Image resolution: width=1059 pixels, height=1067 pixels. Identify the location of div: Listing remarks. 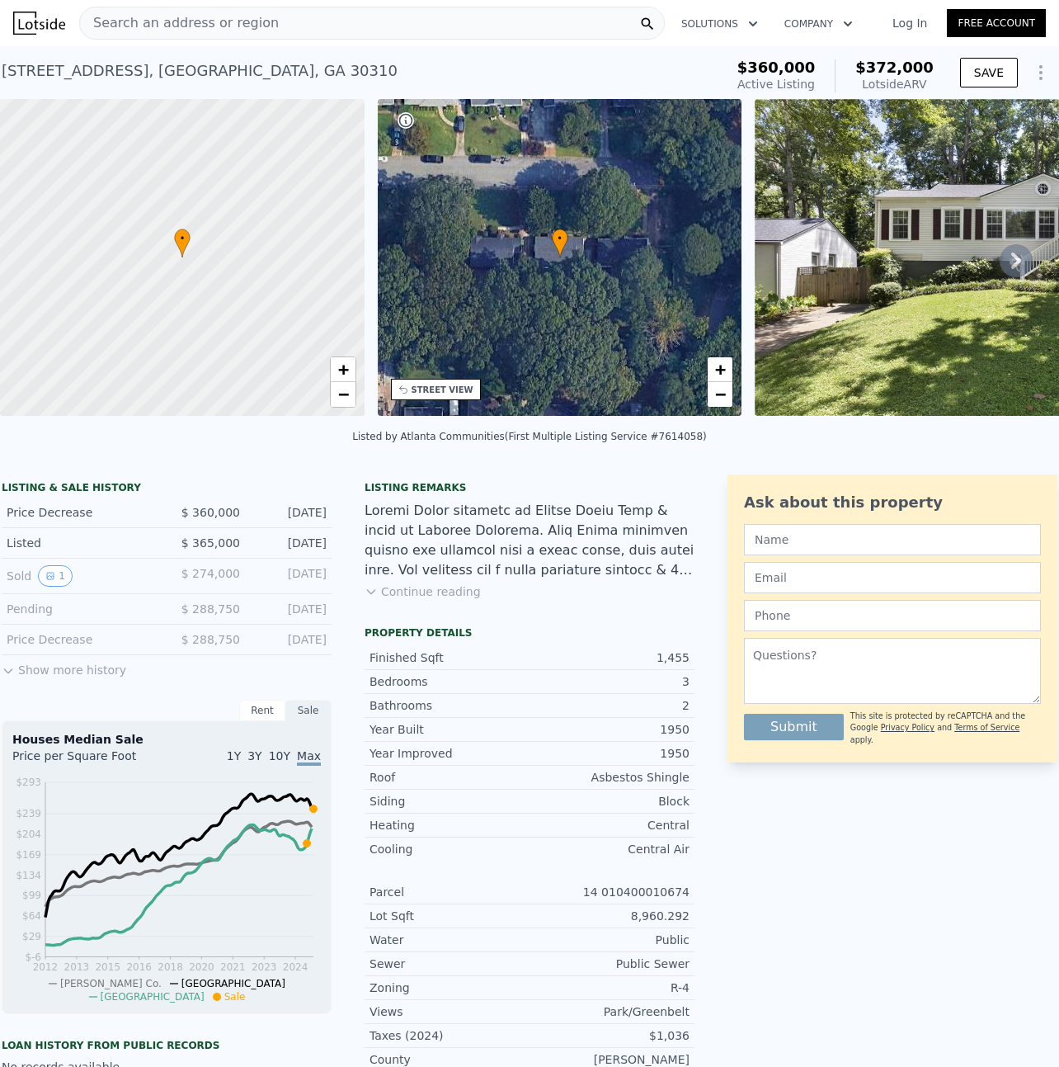
(530, 487).